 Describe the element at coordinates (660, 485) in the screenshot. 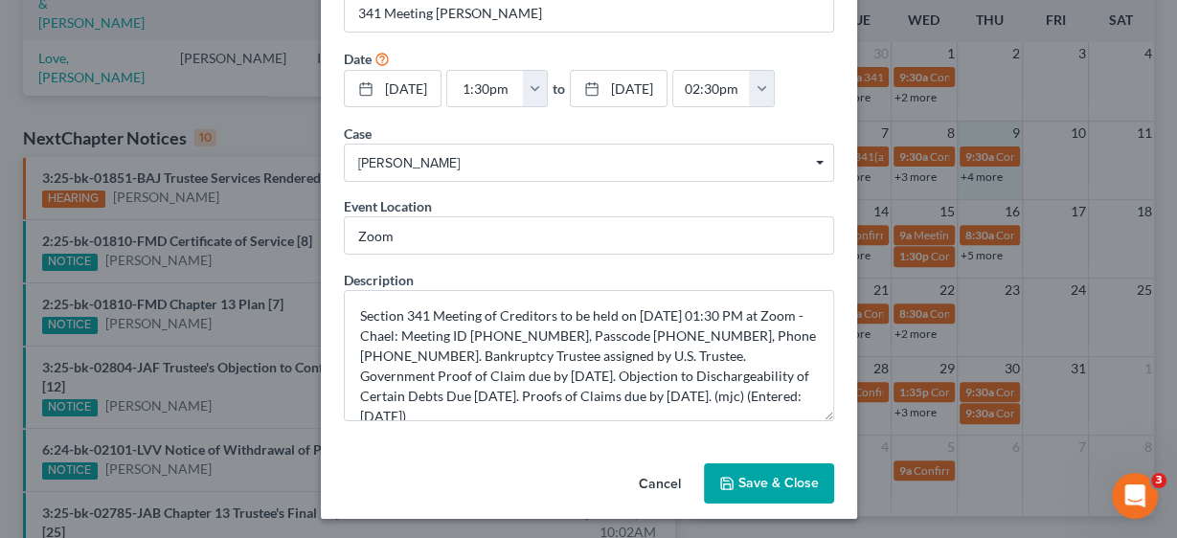

I see `button: Cancel` at that location.